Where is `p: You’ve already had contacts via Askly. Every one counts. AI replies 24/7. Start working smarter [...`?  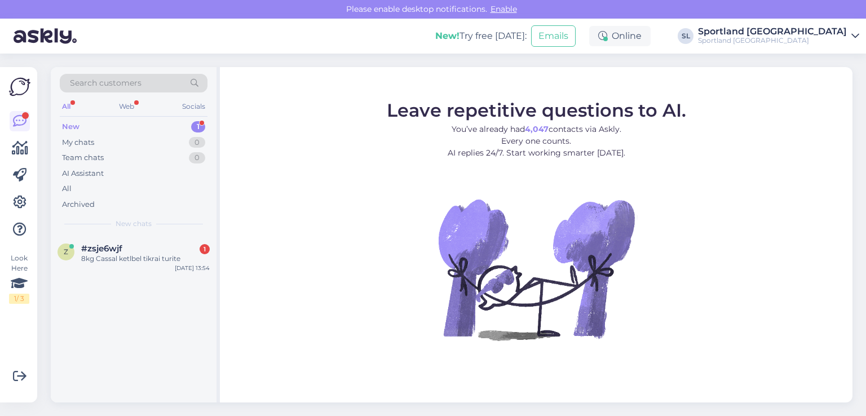 p: You’ve already had contacts via Askly. Every one counts. AI replies 24/7. Start working smarter [... is located at coordinates (536, 140).